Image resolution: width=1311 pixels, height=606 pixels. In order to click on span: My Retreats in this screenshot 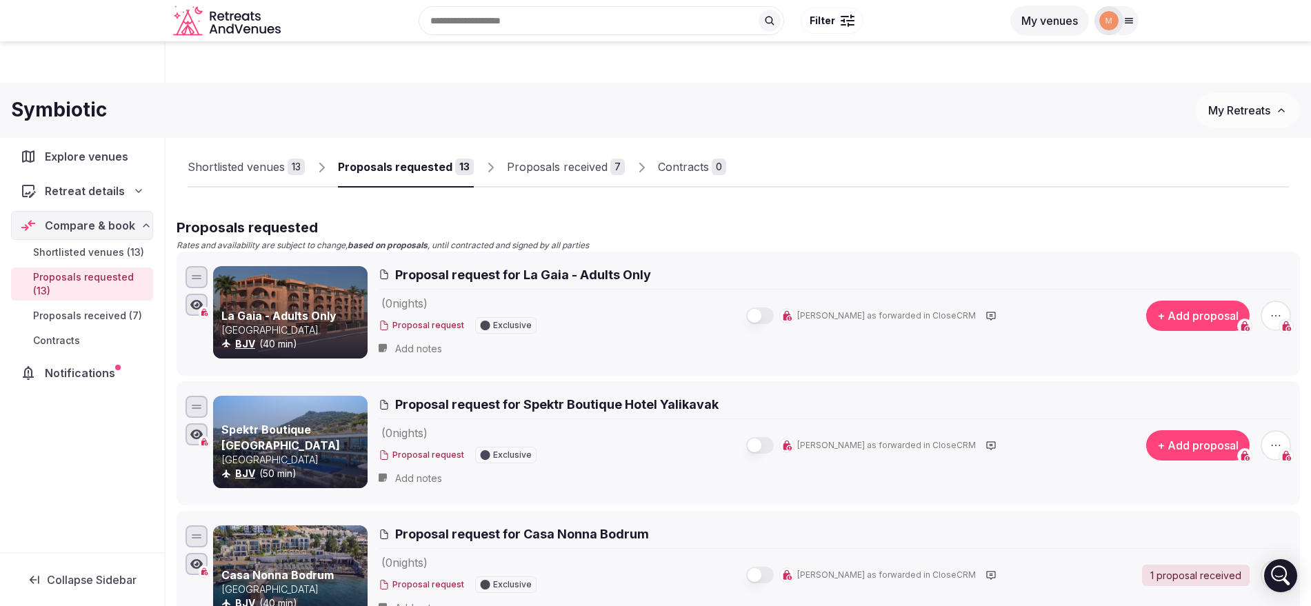, I will do `click(1239, 110)`.